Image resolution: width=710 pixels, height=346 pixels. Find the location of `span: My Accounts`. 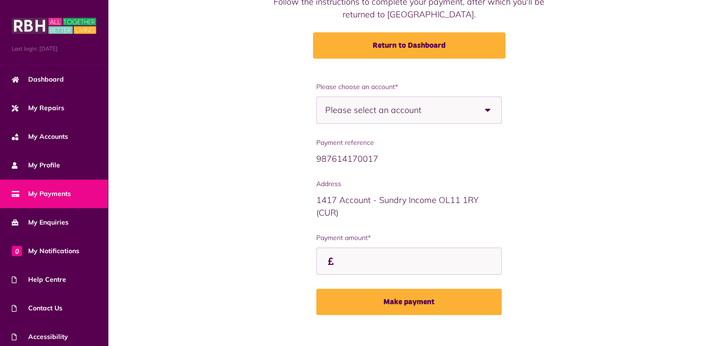

span: My Accounts is located at coordinates (40, 137).